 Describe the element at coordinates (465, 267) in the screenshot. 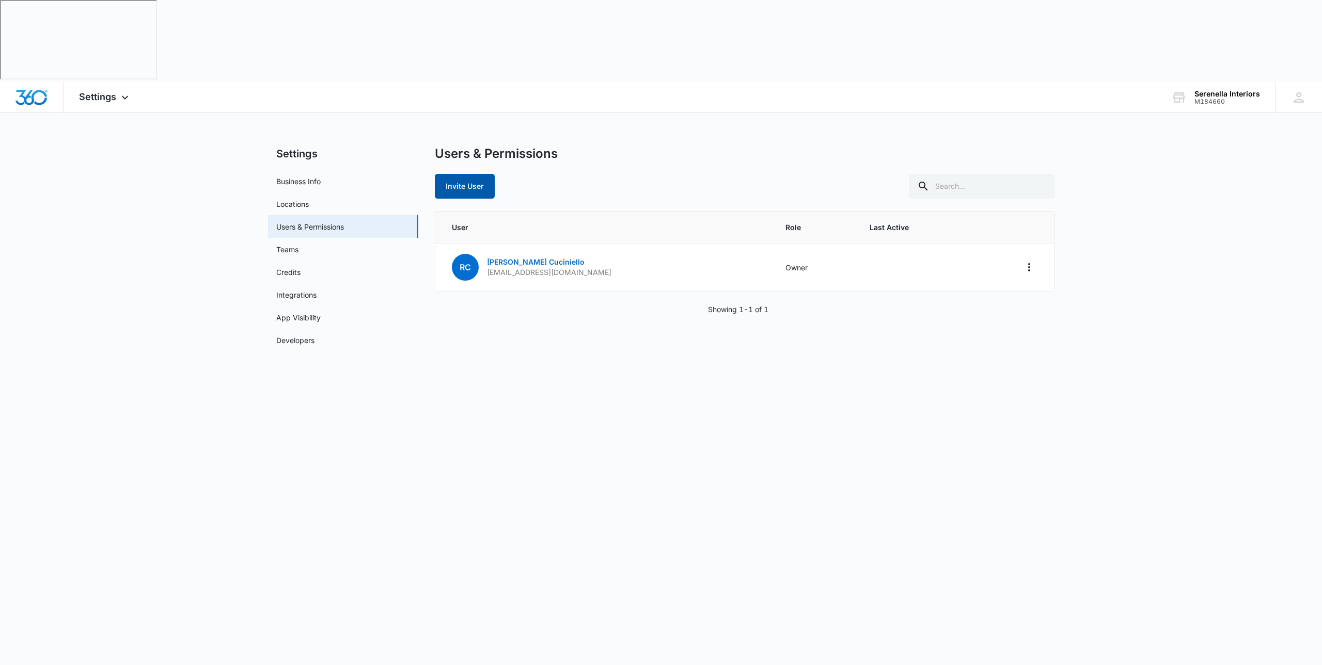

I see `span: RC` at that location.